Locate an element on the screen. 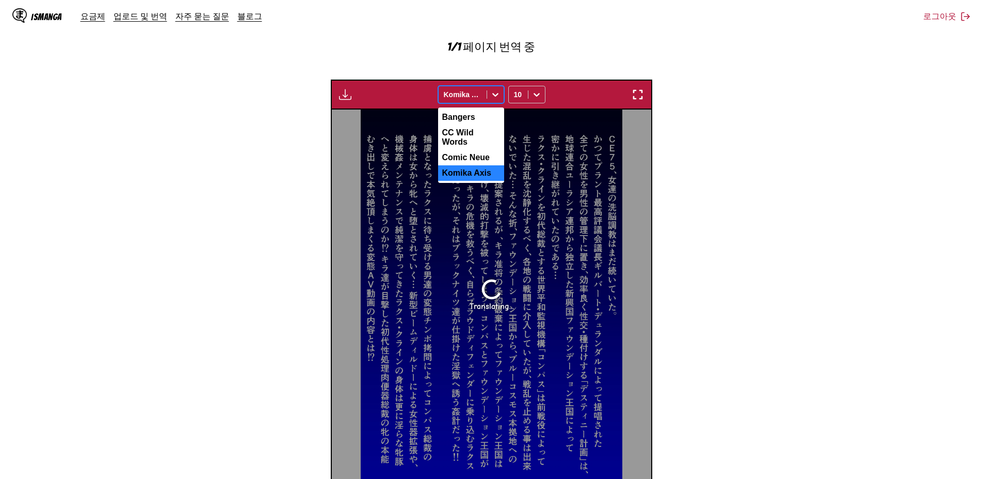  img: Download translated images is located at coordinates (345, 94).